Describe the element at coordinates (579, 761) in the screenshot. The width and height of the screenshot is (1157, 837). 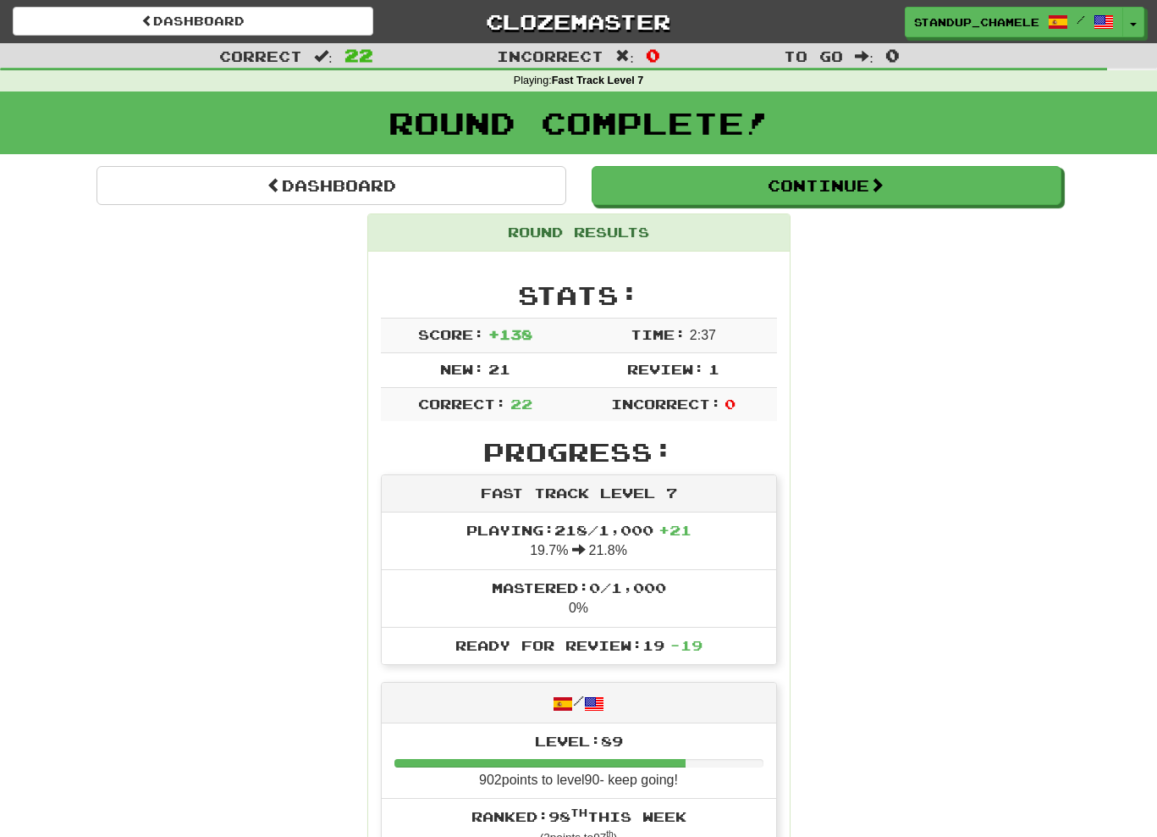
I see `li: 902 points to level 90 - keep going!` at that location.